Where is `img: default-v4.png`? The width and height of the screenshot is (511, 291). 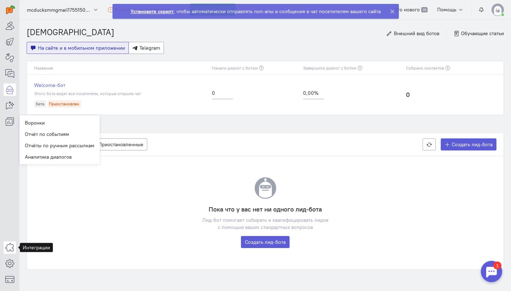 img: default-v4.png is located at coordinates (498, 10).